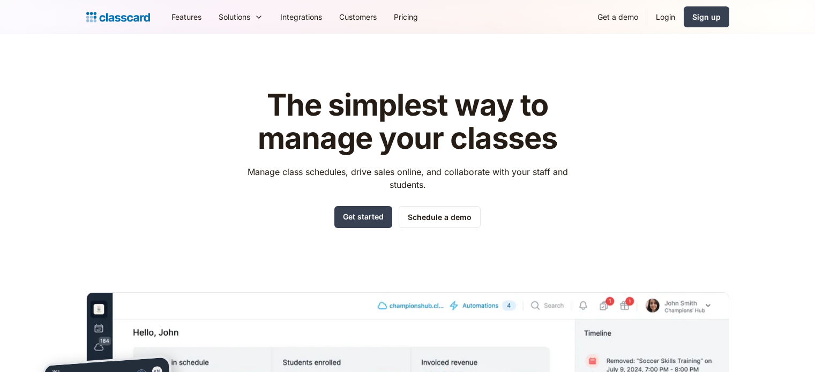 The height and width of the screenshot is (372, 815). Describe the element at coordinates (358, 17) in the screenshot. I see `a: Customers` at that location.